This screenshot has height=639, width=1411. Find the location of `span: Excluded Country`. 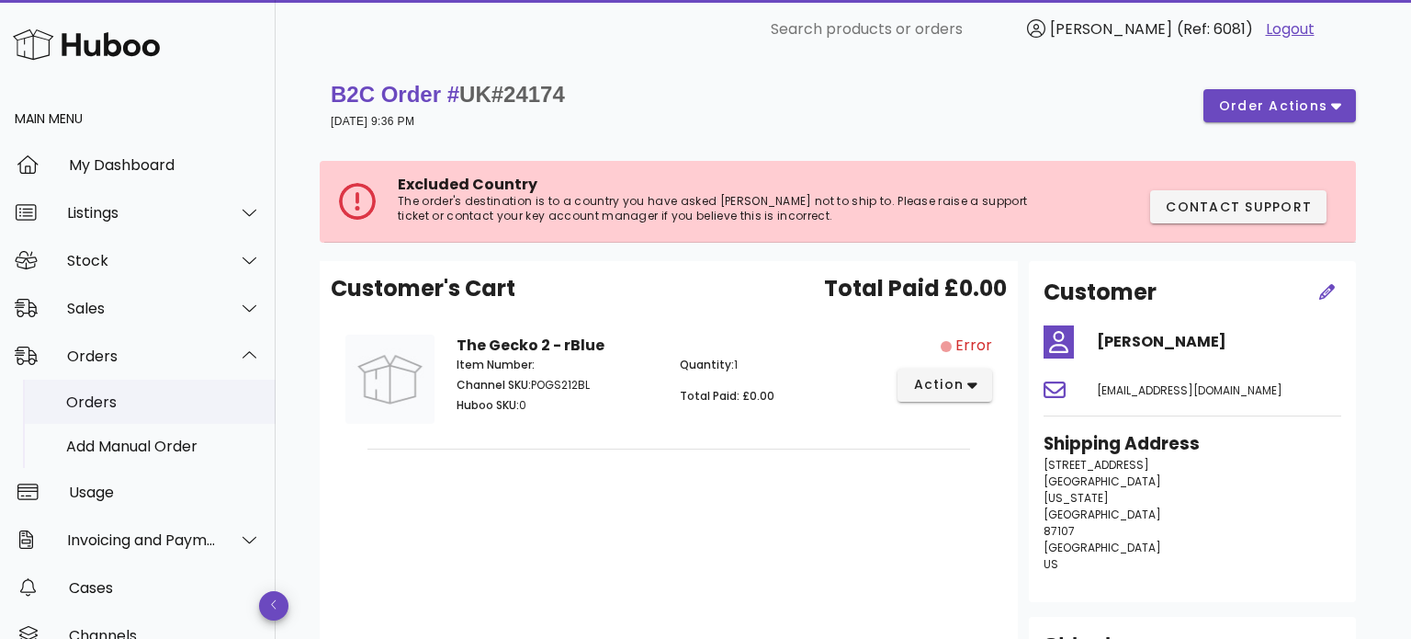

span: Excluded Country is located at coordinates (468, 184).